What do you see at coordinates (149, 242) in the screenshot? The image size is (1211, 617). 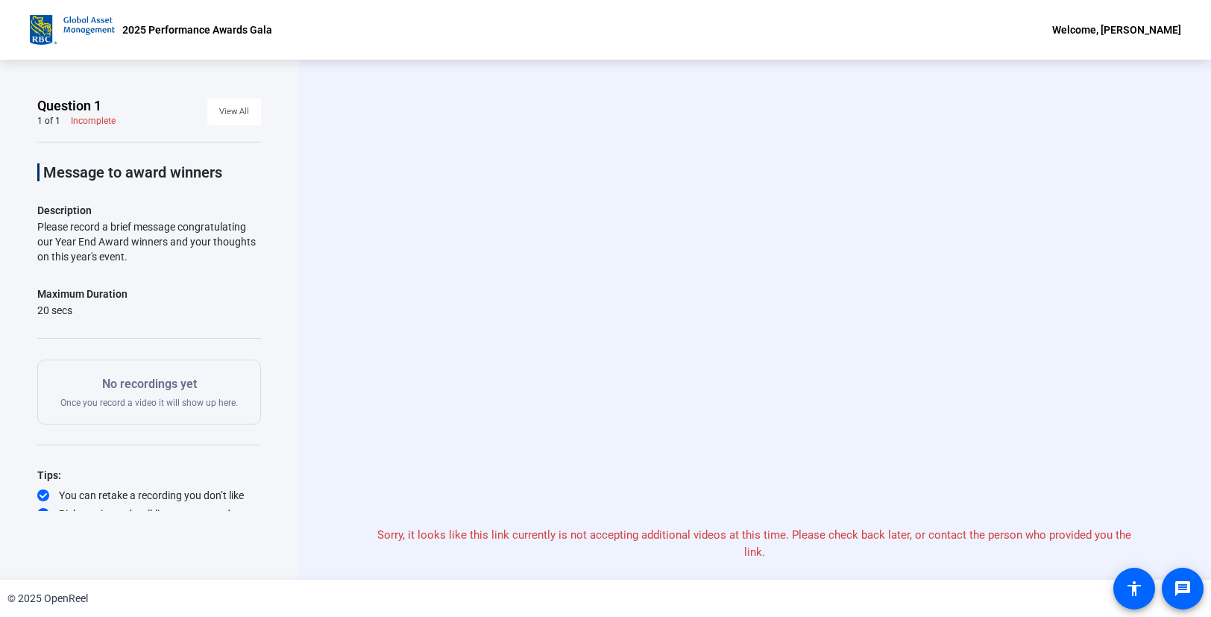 I see `div: Please record a brief message congratulating our Year End Award winners and your thoughts on this...` at bounding box center [149, 242].